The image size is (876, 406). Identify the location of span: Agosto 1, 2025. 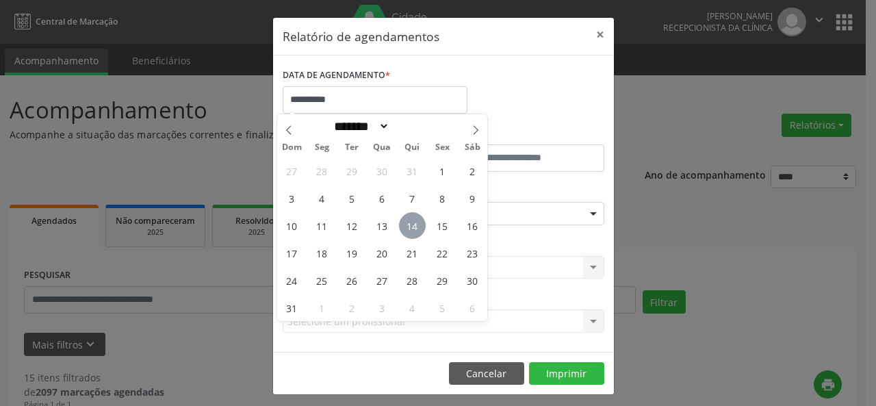
(442, 170).